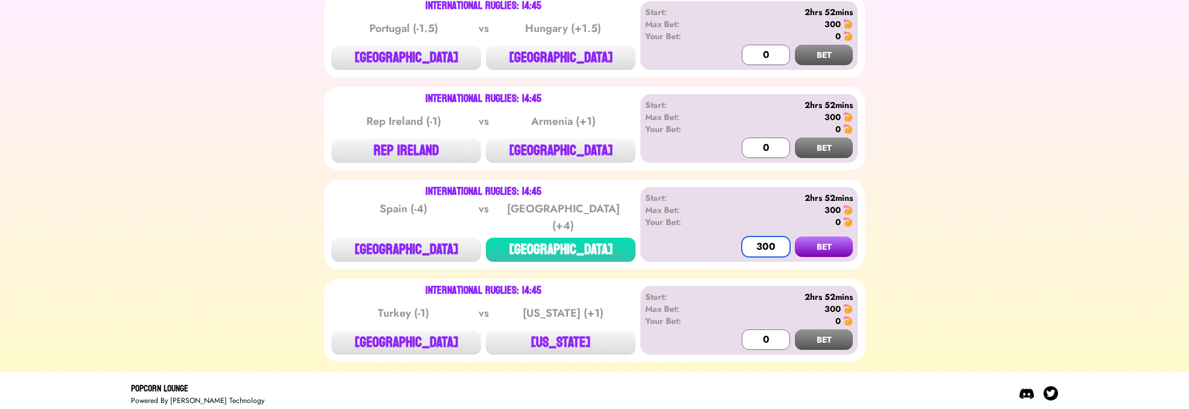 This screenshot has height=409, width=1189. Describe the element at coordinates (563, 121) in the screenshot. I see `div: Armenia (+1)` at that location.